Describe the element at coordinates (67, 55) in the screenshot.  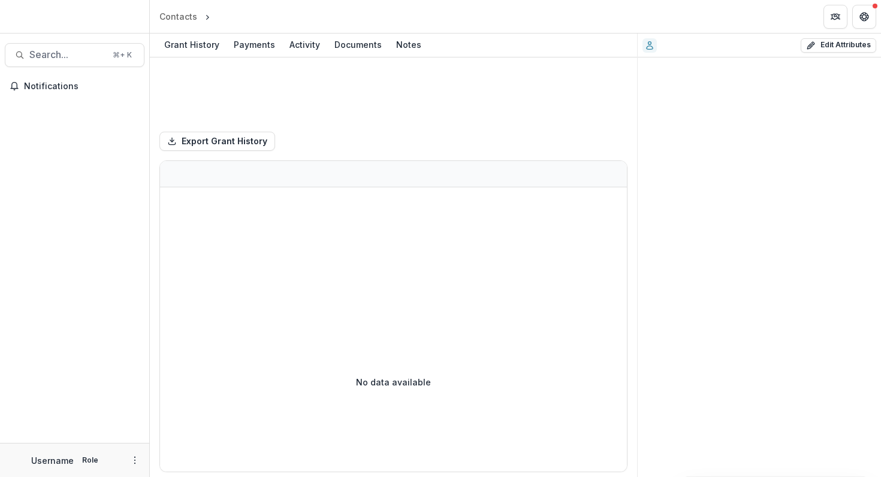
I see `span: Search...` at that location.